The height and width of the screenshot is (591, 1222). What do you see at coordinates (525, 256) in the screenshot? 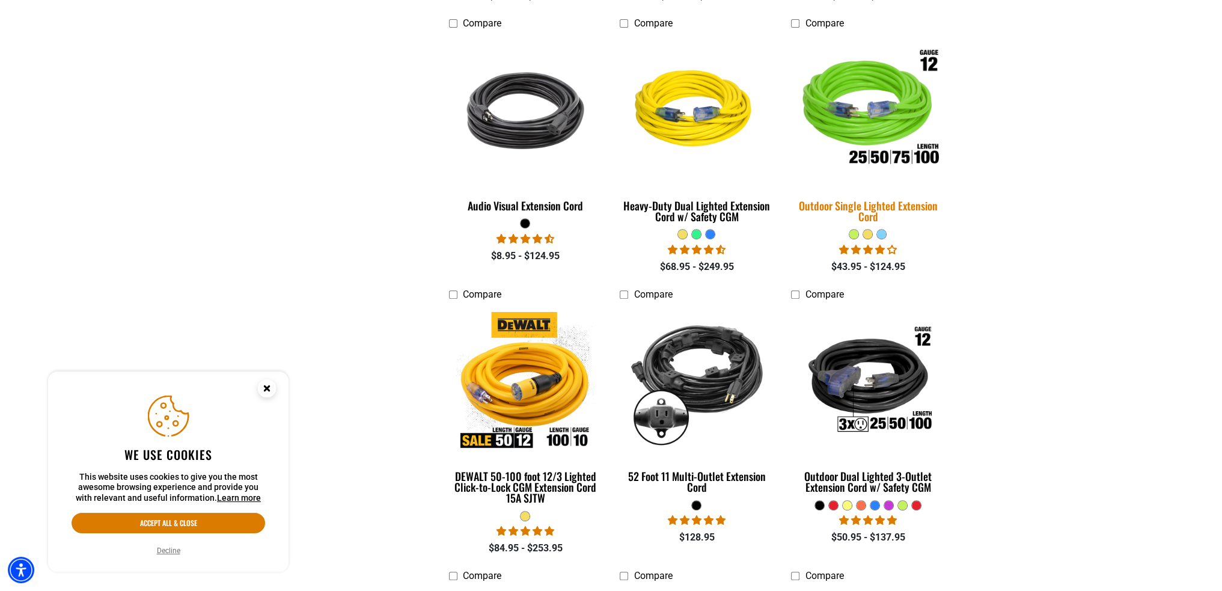
I see `div: $8.95 - $124.95` at bounding box center [525, 256].